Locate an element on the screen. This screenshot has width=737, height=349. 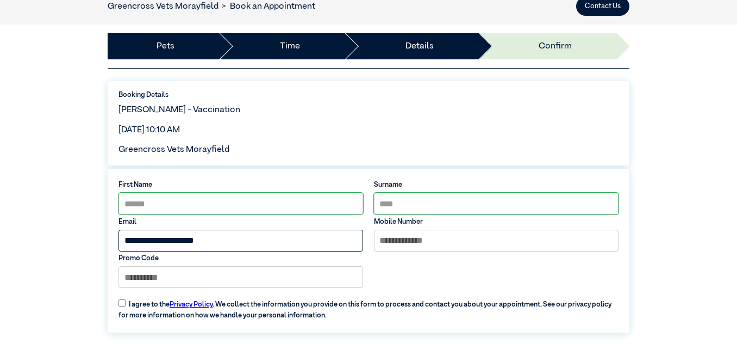
label: First Name is located at coordinates (241, 184).